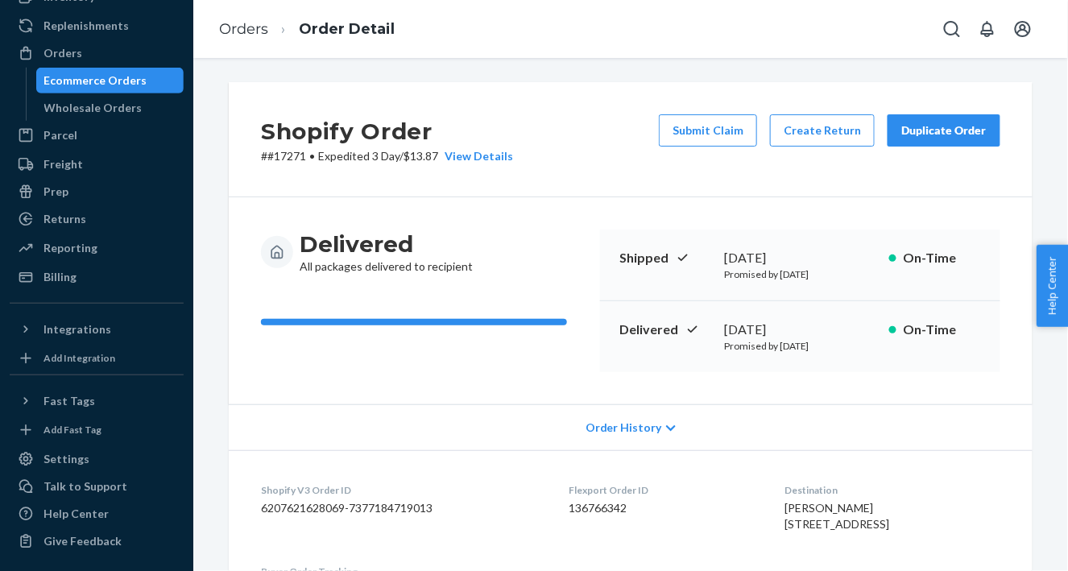 The height and width of the screenshot is (571, 1068). What do you see at coordinates (97, 401) in the screenshot?
I see `button: Fast Tags` at bounding box center [97, 401].